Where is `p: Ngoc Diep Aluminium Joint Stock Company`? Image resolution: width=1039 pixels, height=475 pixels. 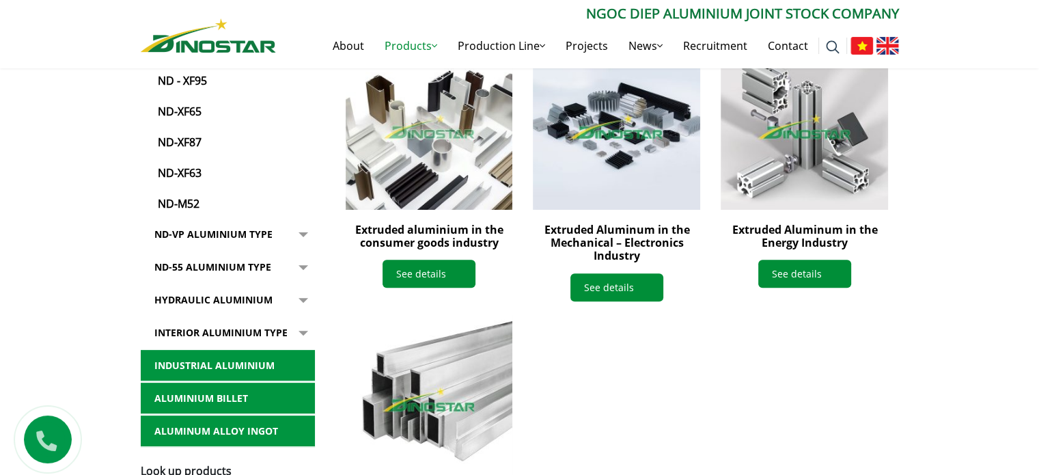 p: Ngoc Diep Aluminium Joint Stock Company is located at coordinates (587, 14).